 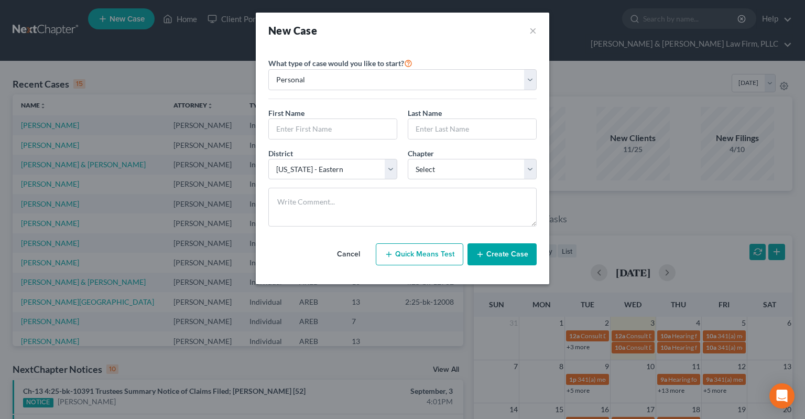 What do you see at coordinates (421, 153) in the screenshot?
I see `span: Chapter` at bounding box center [421, 153].